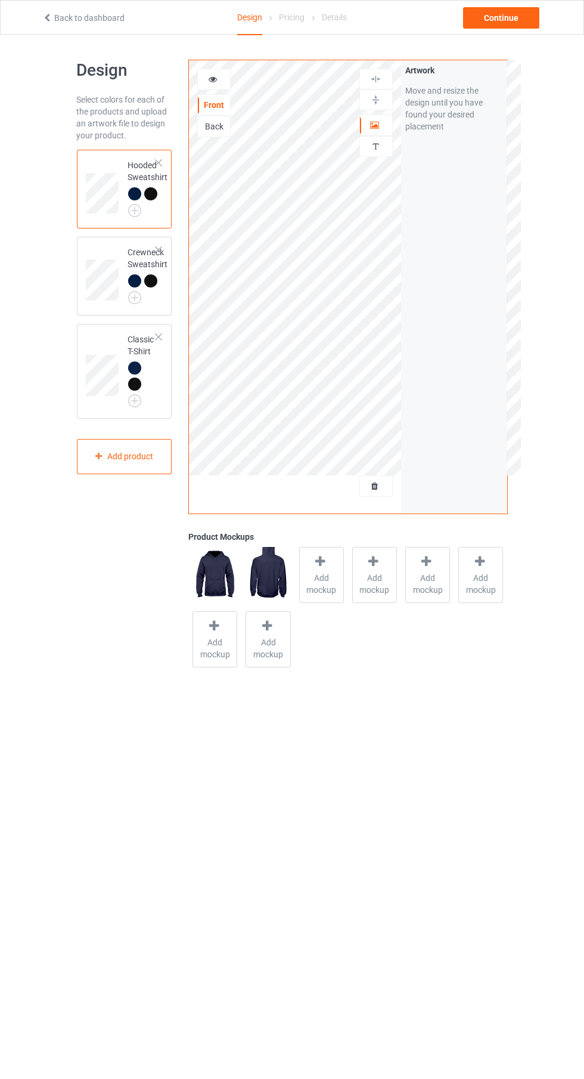  I want to click on div: Details, so click(335, 17).